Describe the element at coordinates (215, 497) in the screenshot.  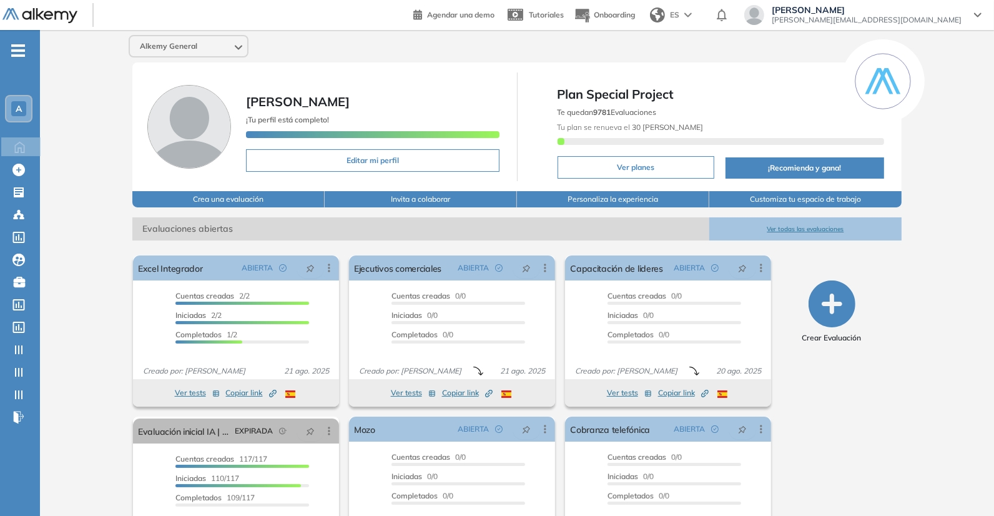
I see `span: 109/117` at that location.